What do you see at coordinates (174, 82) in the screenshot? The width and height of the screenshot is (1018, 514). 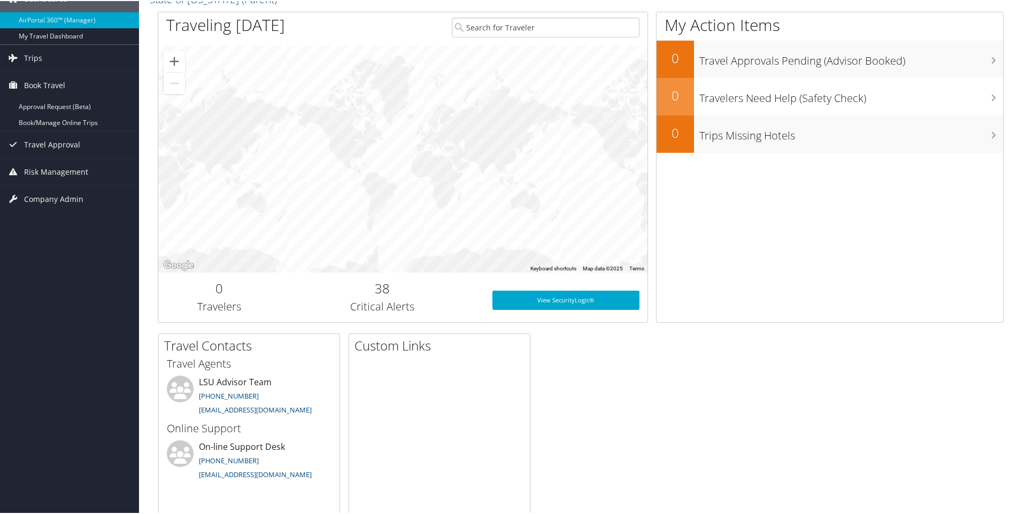 I see `button: Zoom out` at bounding box center [174, 82].